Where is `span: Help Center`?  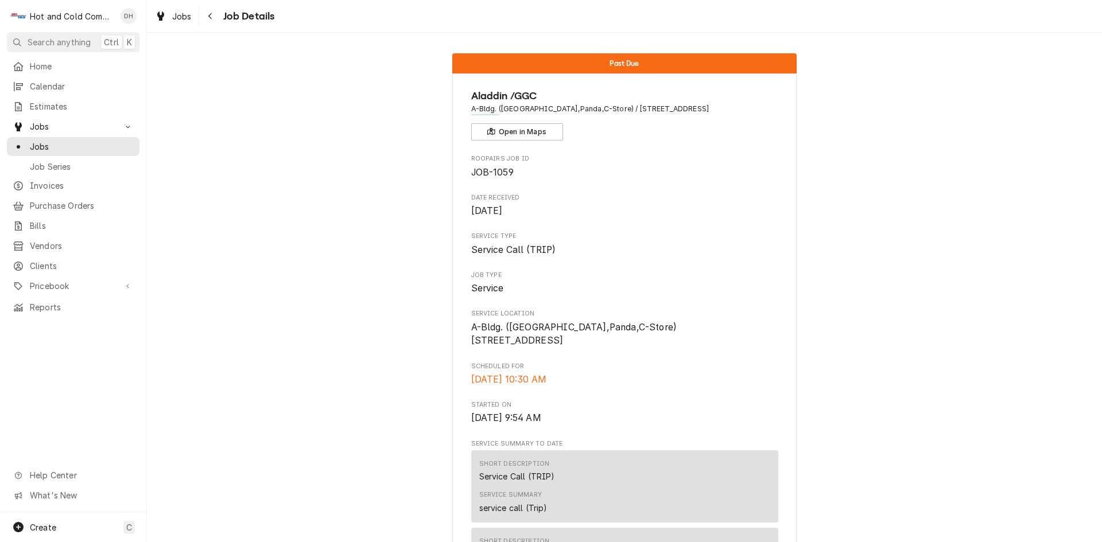
span: Help Center is located at coordinates (81, 475).